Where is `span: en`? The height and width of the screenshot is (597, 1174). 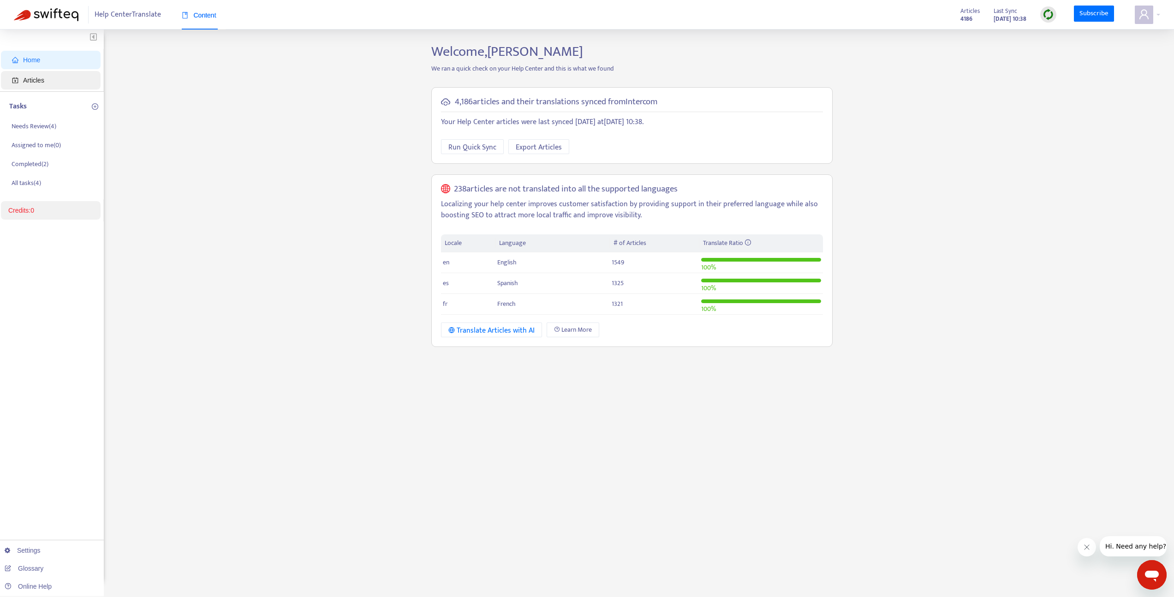 span: en is located at coordinates (446, 262).